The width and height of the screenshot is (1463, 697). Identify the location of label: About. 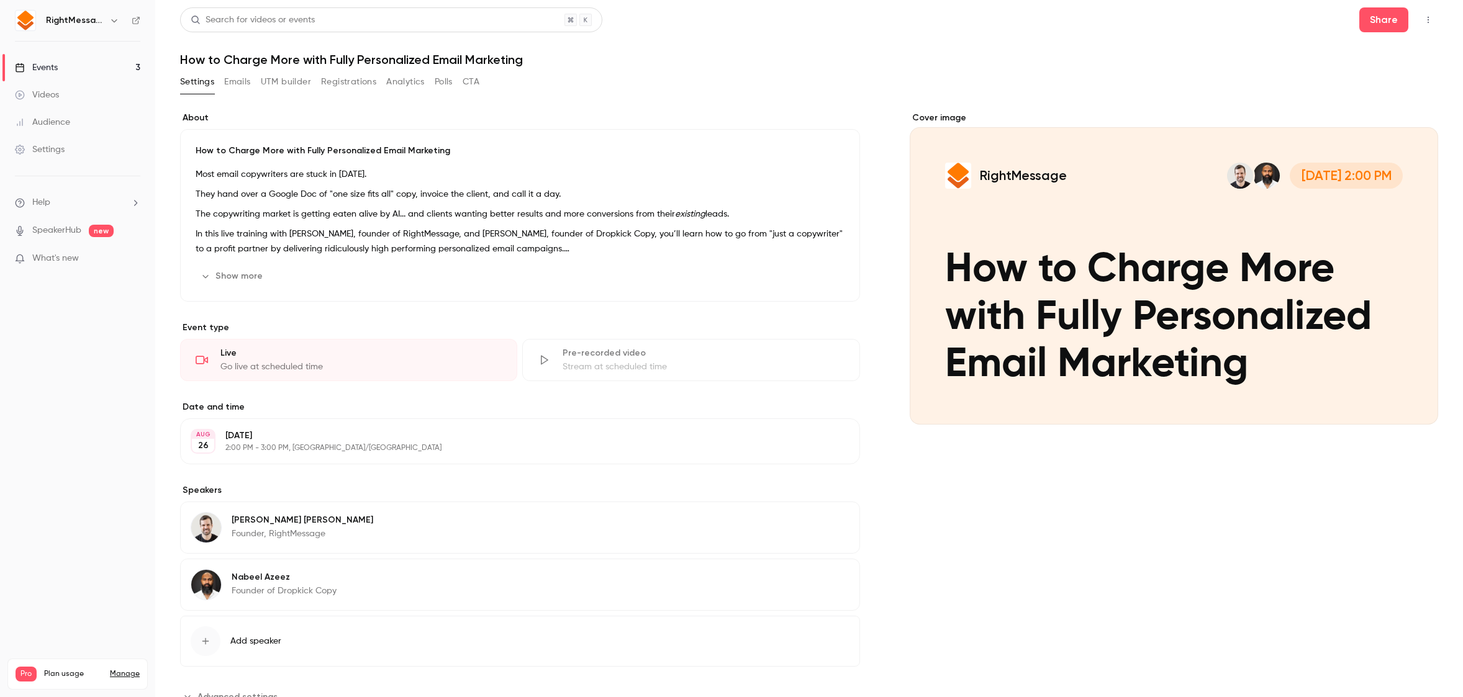
(520, 118).